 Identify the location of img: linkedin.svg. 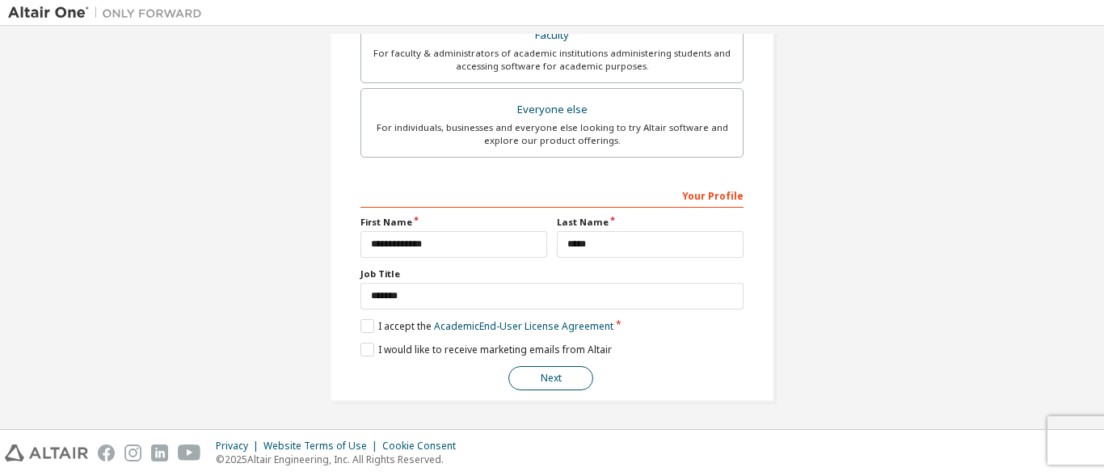
(159, 453).